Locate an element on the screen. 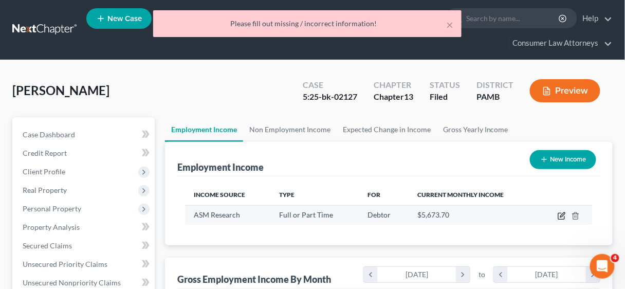 Image resolution: width=625 pixels, height=289 pixels. span: ASM Research is located at coordinates (217, 214).